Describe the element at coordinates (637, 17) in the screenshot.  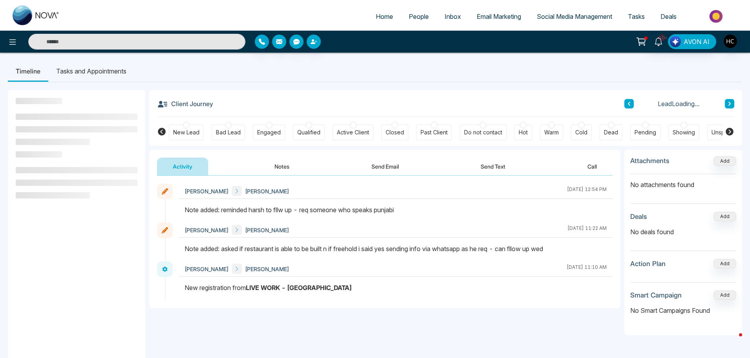
I see `span: Tasks` at that location.